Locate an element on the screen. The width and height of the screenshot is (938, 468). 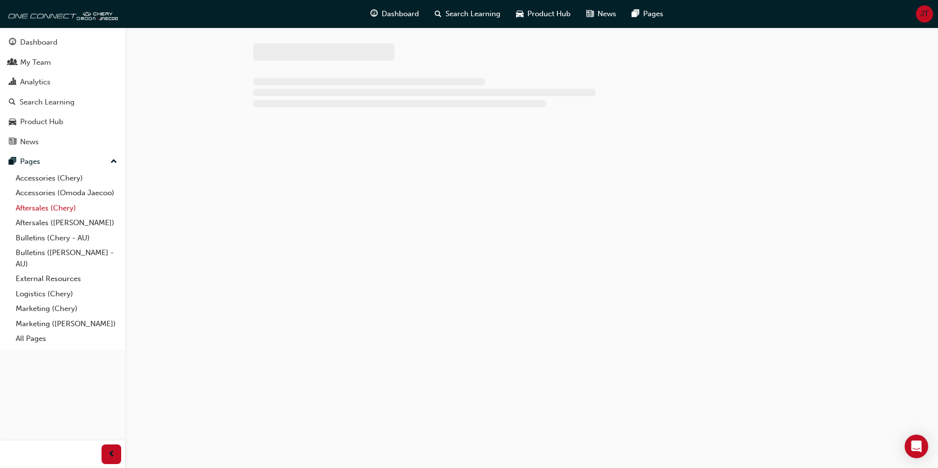
a: pages-iconPages is located at coordinates (647, 14).